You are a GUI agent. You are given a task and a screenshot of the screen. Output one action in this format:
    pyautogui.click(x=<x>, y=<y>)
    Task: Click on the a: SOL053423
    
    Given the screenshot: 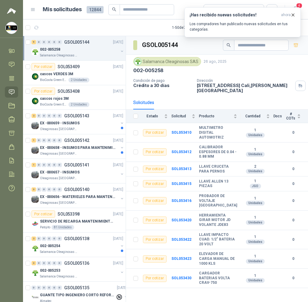 What is the action you would take?
    pyautogui.click(x=181, y=258)
    